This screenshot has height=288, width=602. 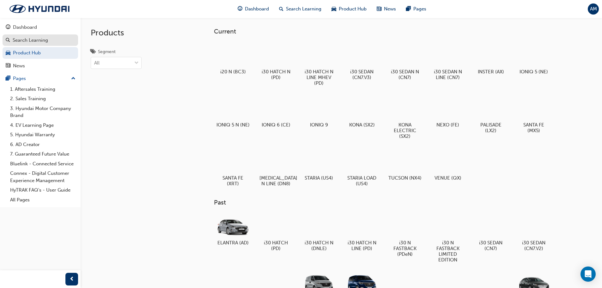 I want to click on a: i30 SEDAN N (CN7), so click(x=405, y=61).